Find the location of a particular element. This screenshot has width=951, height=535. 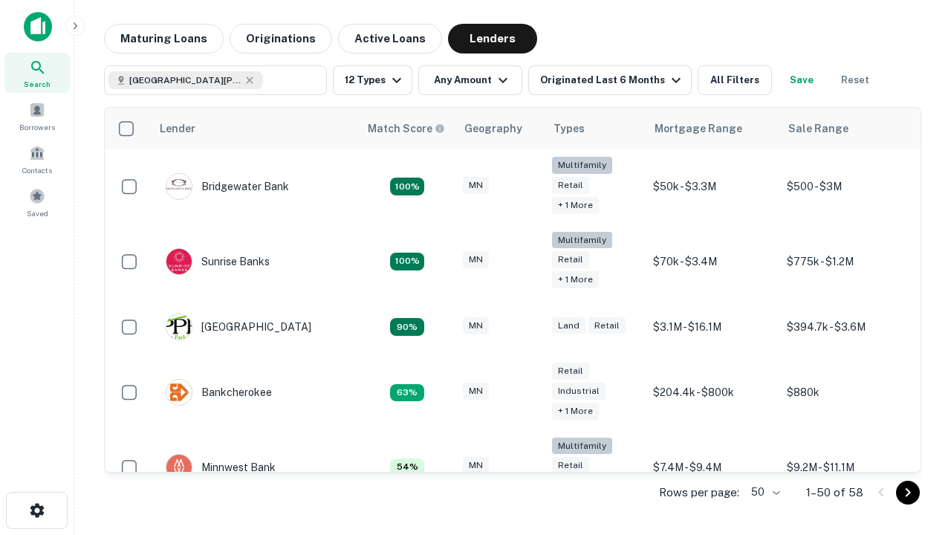

div: Chat Widget is located at coordinates (914, 404).